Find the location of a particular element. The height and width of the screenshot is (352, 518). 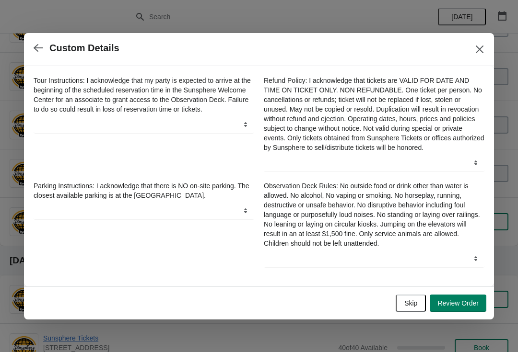

button: Skip is located at coordinates (410, 303).